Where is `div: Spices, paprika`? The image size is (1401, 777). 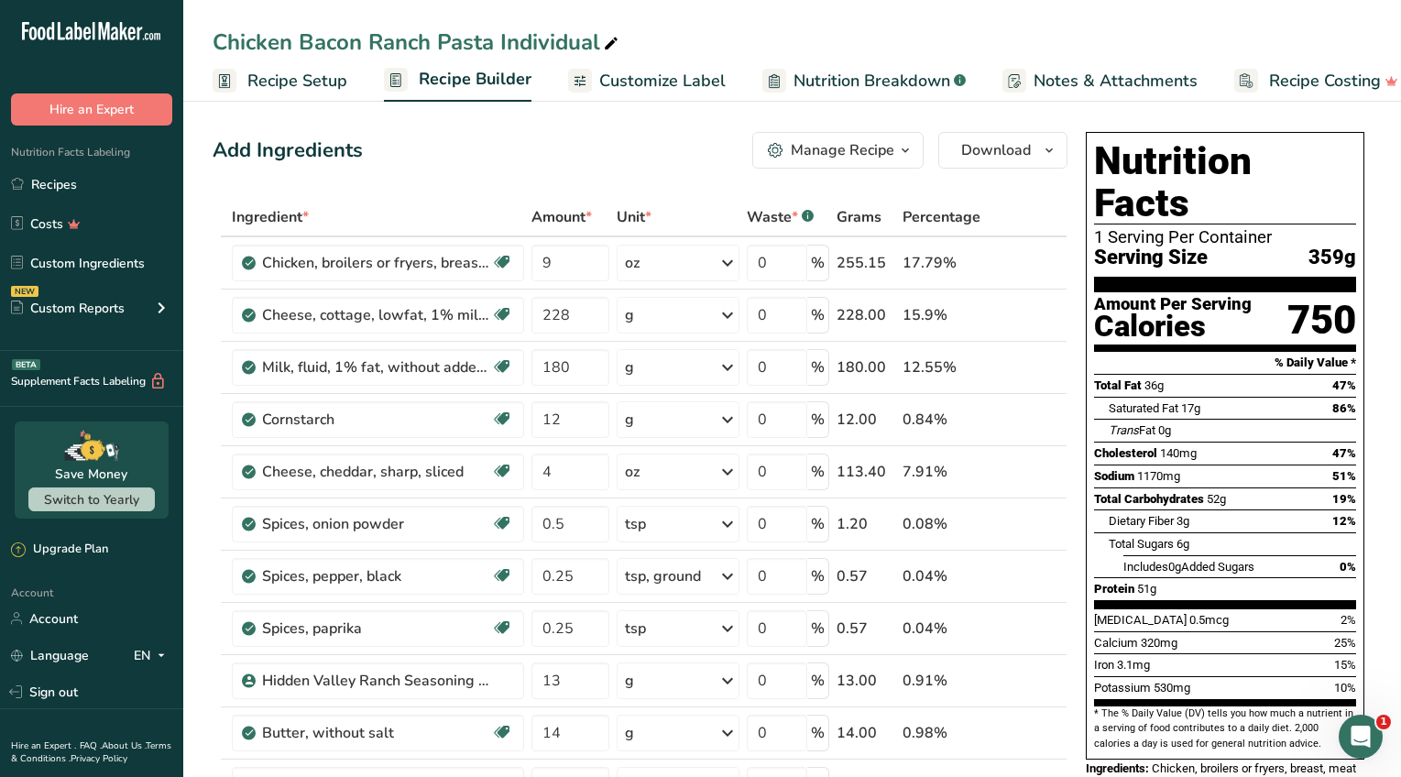
div: Spices, paprika is located at coordinates (377, 628).